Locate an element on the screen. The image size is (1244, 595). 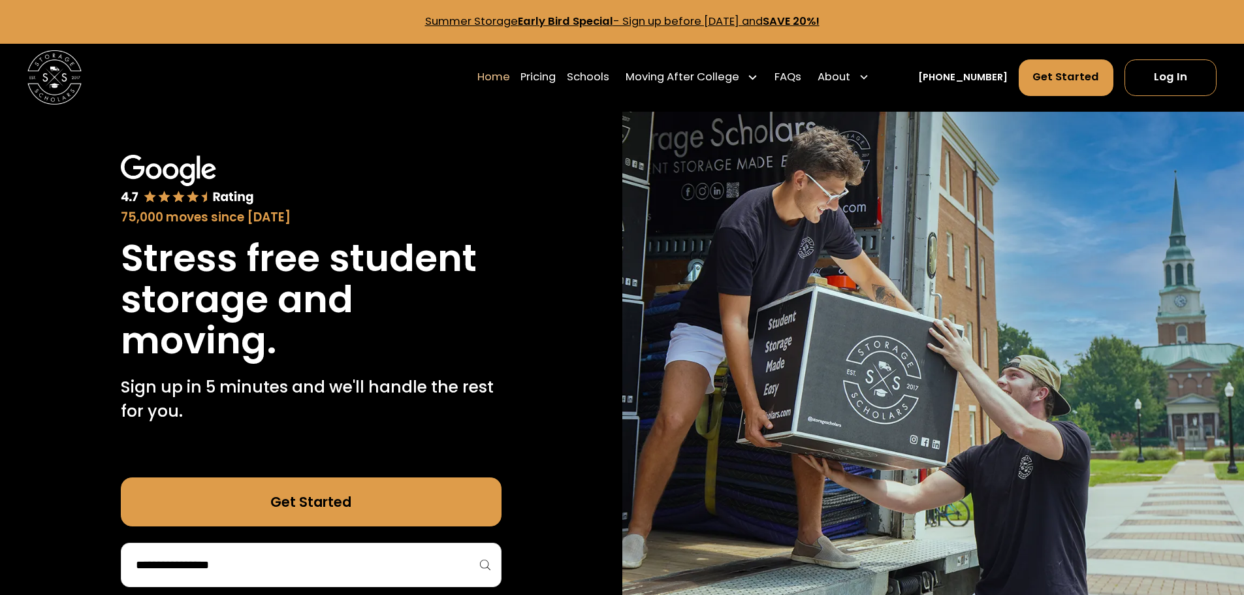
strong: SAVE 20%! is located at coordinates (791, 21).